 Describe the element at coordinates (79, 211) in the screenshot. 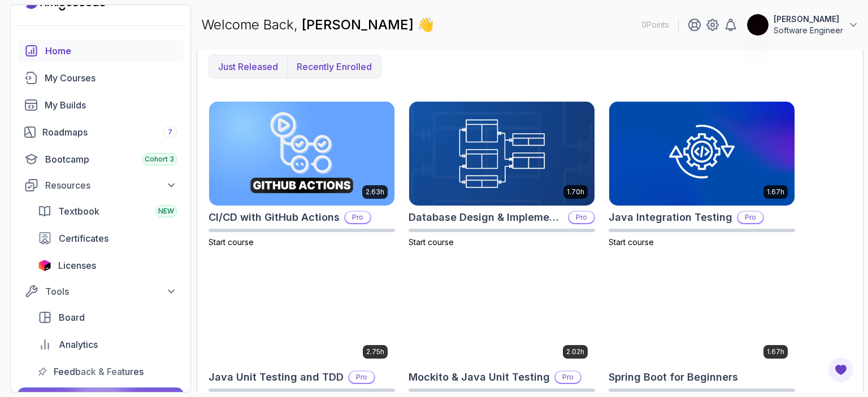

I see `span: Textbook` at that location.